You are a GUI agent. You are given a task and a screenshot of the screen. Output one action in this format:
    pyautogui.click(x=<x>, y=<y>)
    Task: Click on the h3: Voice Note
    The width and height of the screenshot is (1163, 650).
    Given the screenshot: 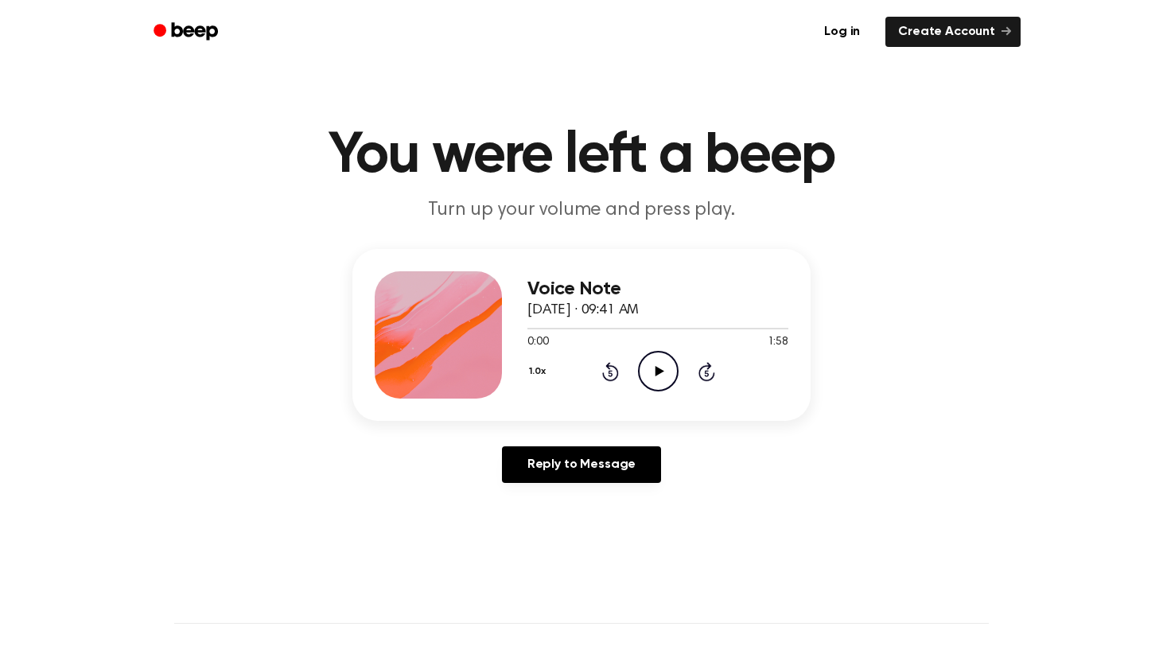 What is the action you would take?
    pyautogui.click(x=658, y=289)
    